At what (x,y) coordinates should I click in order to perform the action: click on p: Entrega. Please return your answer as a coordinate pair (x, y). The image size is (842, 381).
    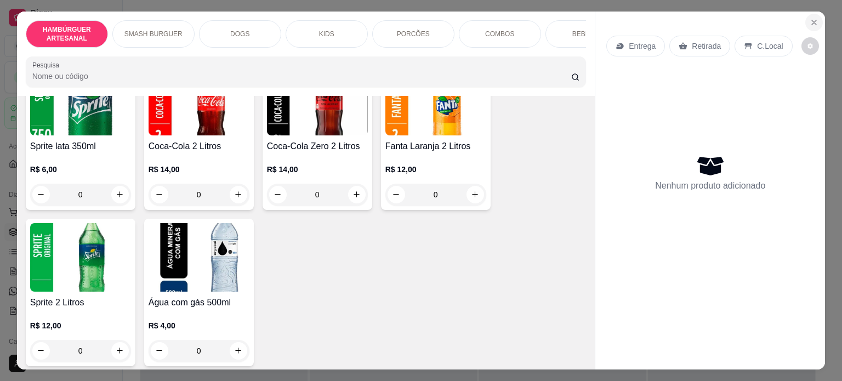
    Looking at the image, I should click on (642, 46).